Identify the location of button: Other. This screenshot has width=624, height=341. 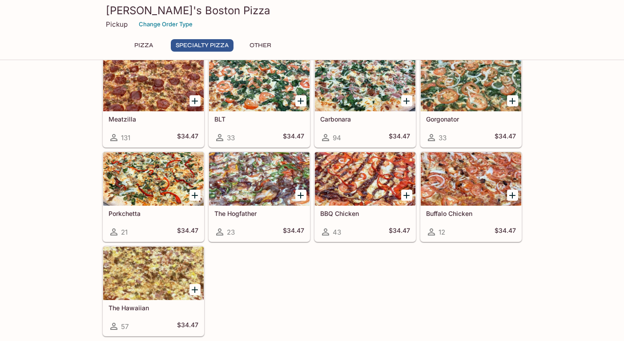
(261, 45).